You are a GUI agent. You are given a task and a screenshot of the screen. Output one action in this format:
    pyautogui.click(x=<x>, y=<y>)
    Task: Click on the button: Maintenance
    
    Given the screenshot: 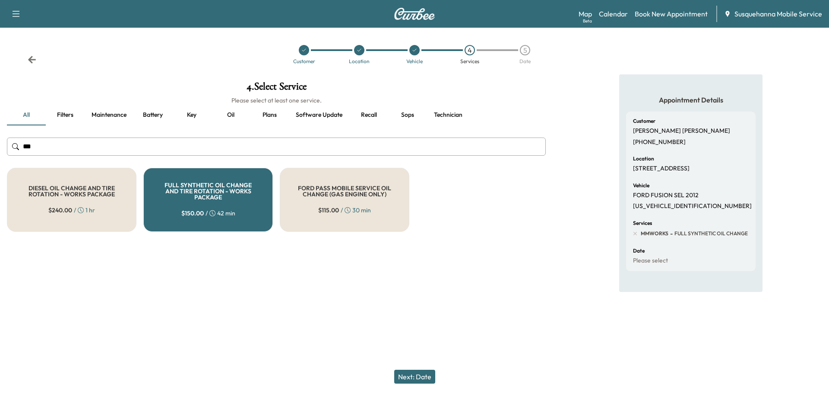 What is the action you would take?
    pyautogui.click(x=109, y=115)
    